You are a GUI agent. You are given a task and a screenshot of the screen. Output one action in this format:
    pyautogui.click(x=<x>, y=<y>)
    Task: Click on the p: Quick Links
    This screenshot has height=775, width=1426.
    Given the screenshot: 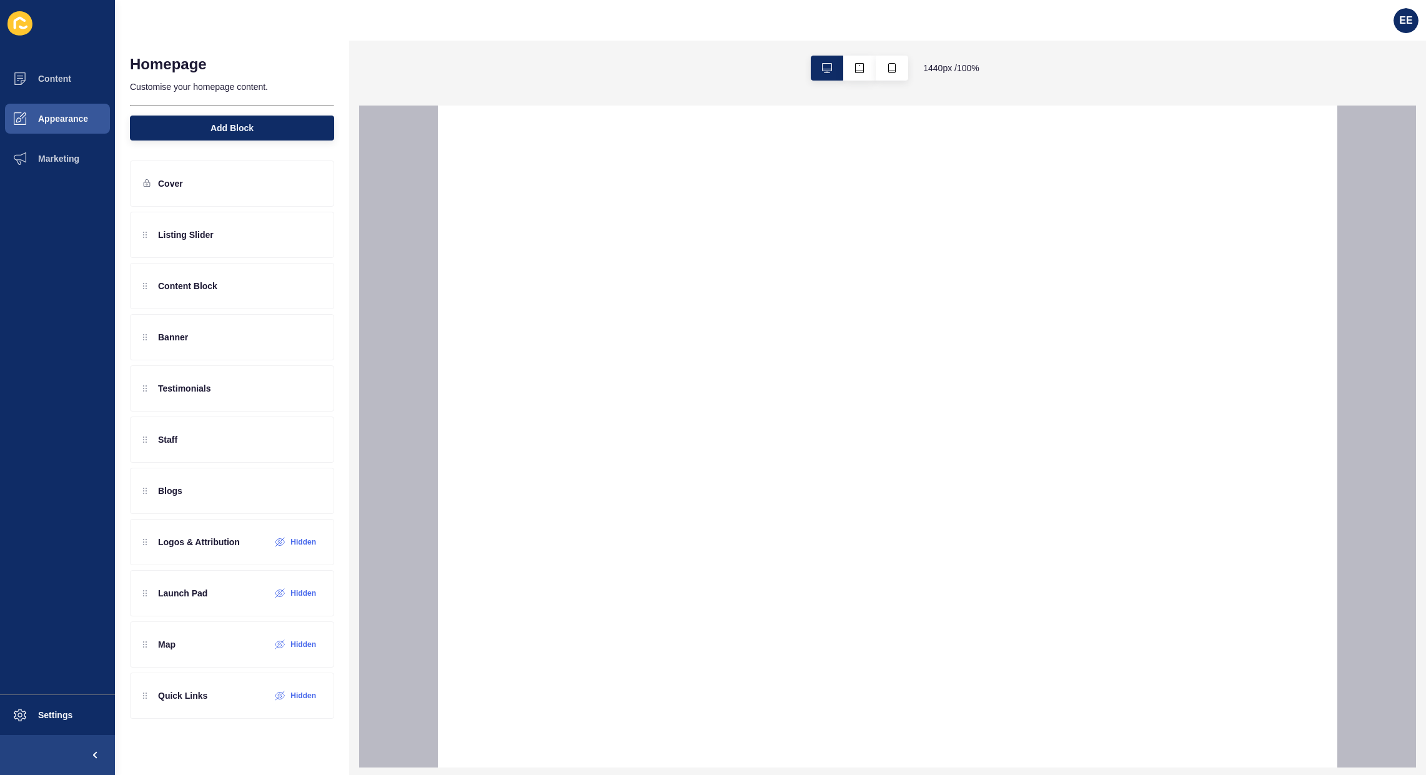 What is the action you would take?
    pyautogui.click(x=182, y=696)
    